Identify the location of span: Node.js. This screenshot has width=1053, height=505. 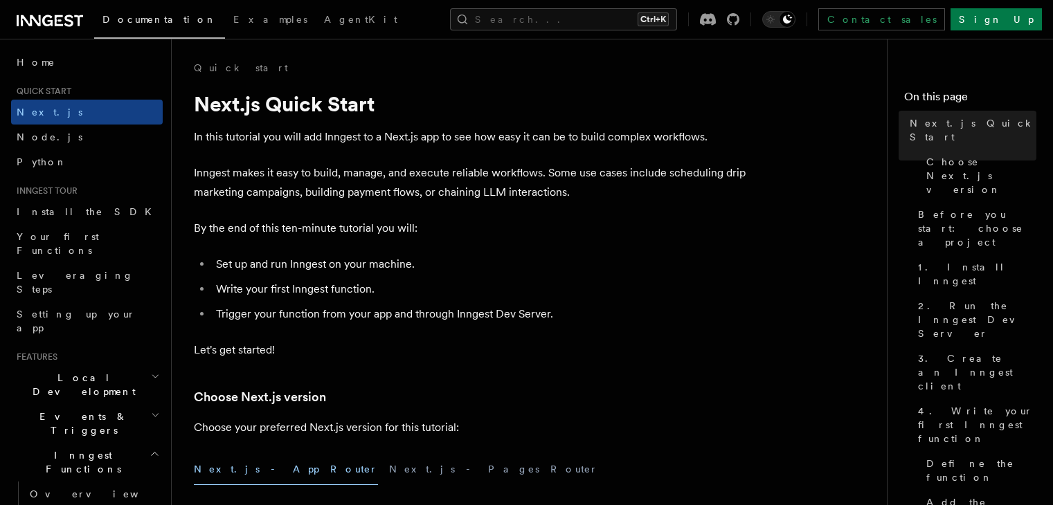
(49, 137).